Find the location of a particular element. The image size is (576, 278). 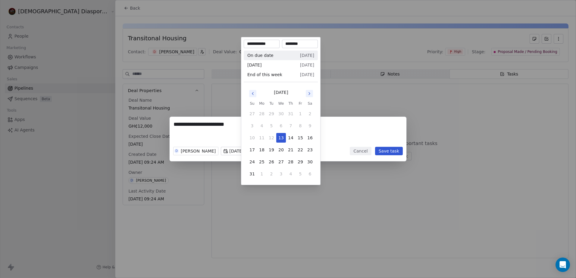

th: Saturday is located at coordinates (310, 104).